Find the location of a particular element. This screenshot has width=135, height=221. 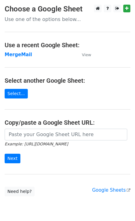

small: View is located at coordinates (86, 55).